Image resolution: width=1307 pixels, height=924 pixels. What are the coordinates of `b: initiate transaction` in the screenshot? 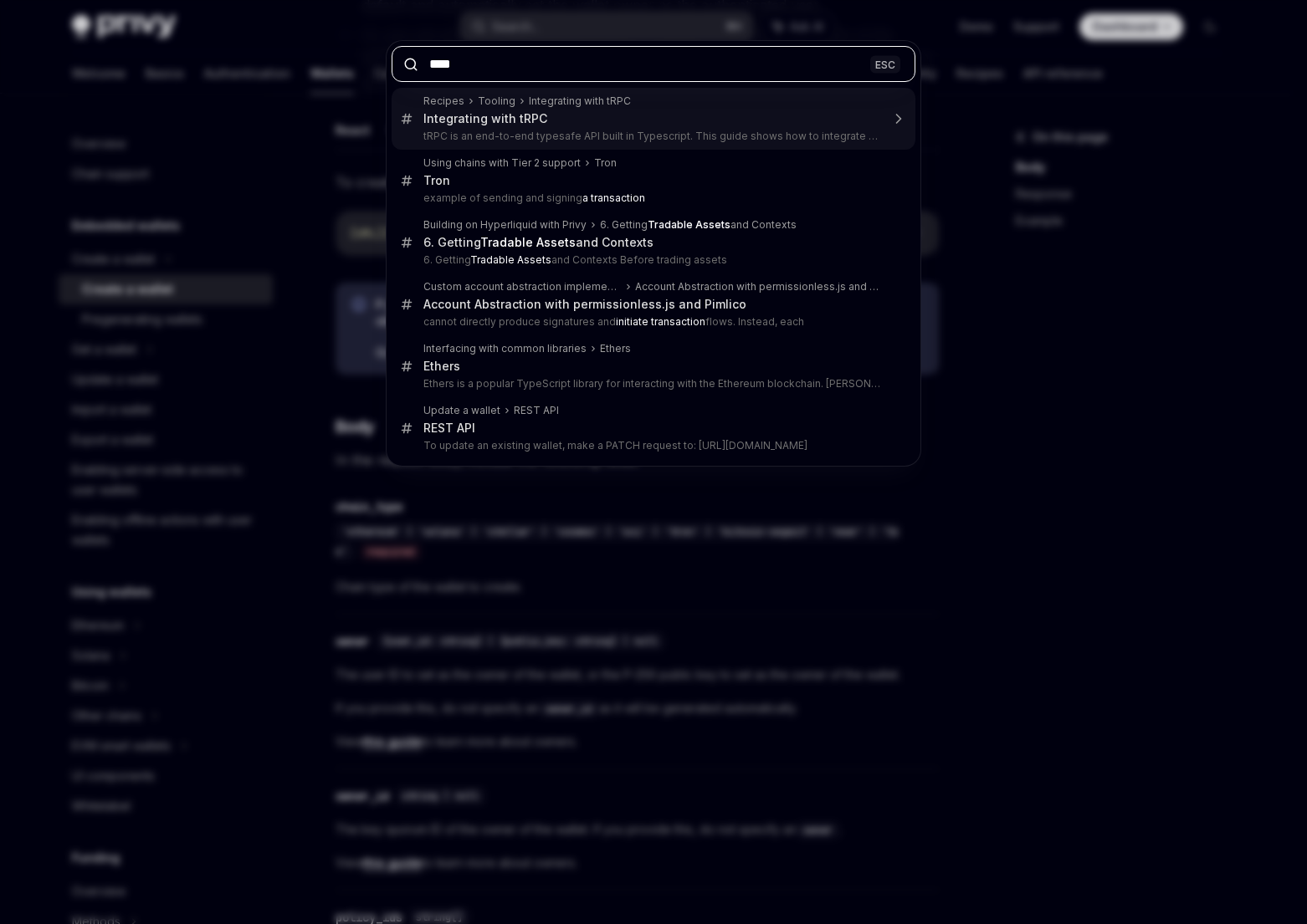 It's located at (661, 321).